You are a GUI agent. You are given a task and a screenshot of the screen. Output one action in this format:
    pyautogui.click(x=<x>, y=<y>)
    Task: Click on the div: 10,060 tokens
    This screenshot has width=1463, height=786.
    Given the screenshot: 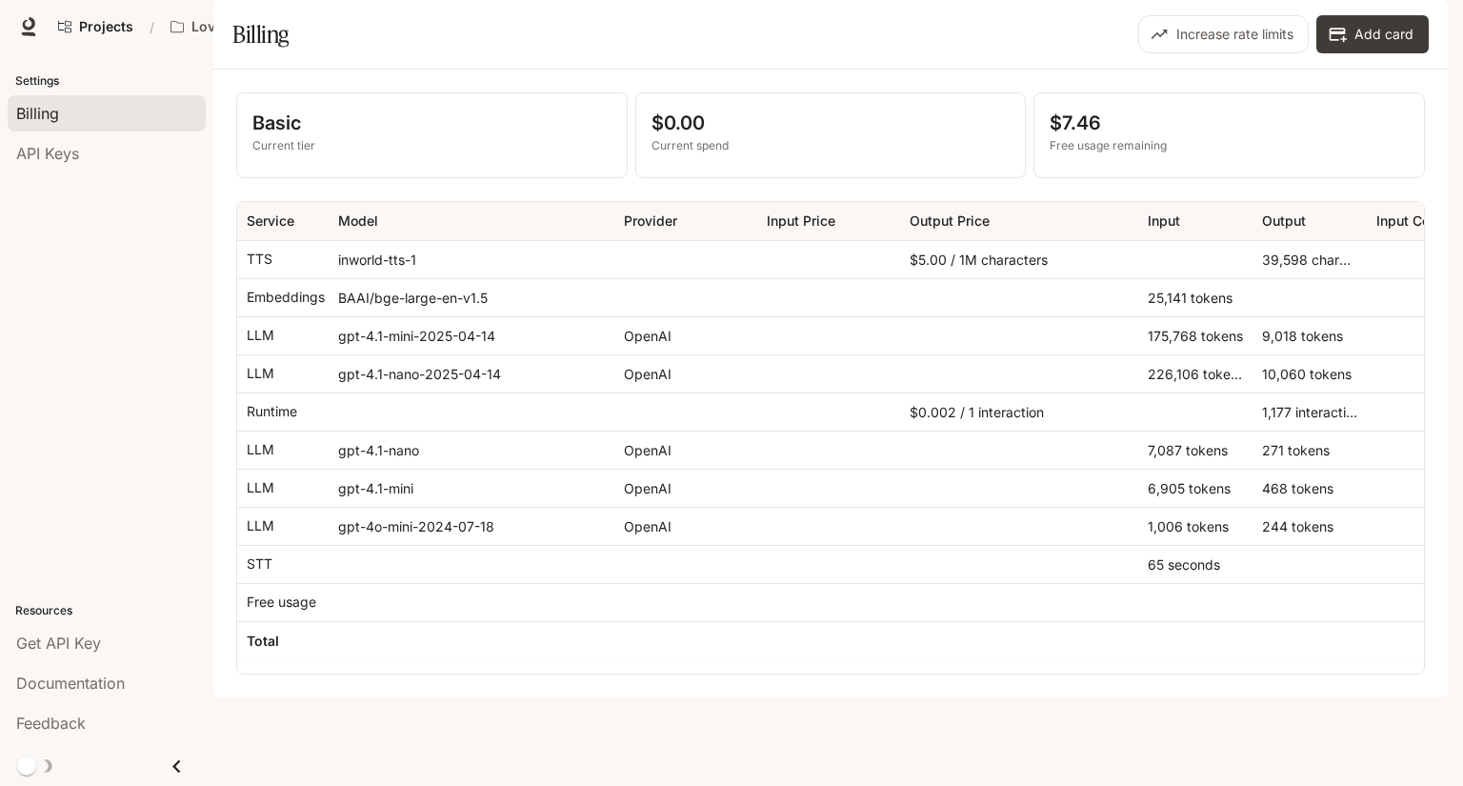 What is the action you would take?
    pyautogui.click(x=1310, y=373)
    